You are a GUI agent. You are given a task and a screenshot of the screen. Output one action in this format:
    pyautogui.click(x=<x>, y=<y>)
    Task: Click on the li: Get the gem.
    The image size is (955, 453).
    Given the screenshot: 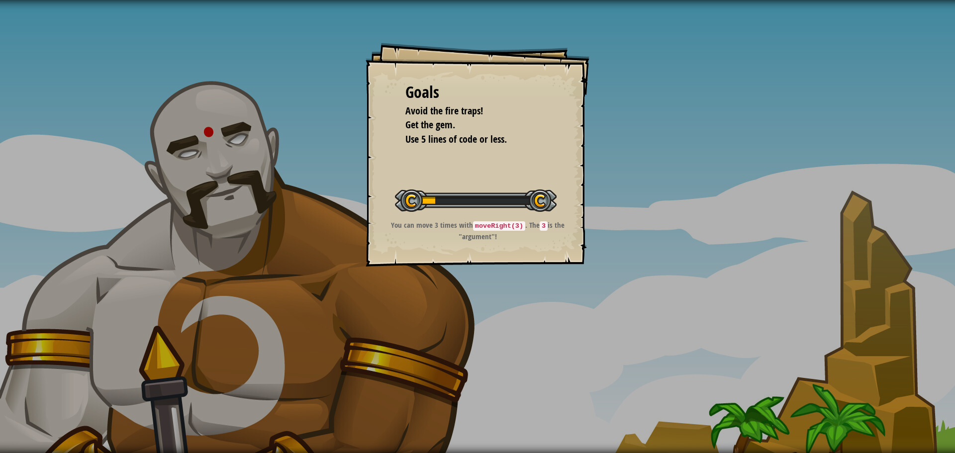 What is the action you would take?
    pyautogui.click(x=470, y=125)
    